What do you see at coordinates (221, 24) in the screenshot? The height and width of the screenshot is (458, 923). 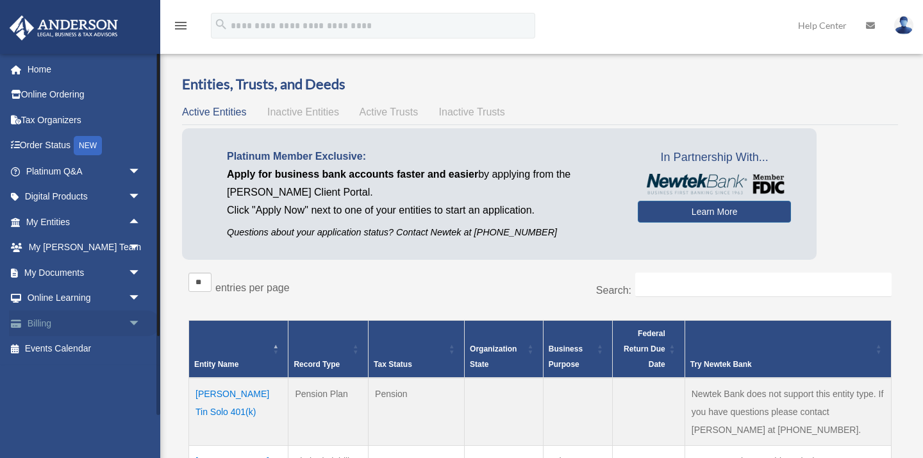 I see `i: search` at bounding box center [221, 24].